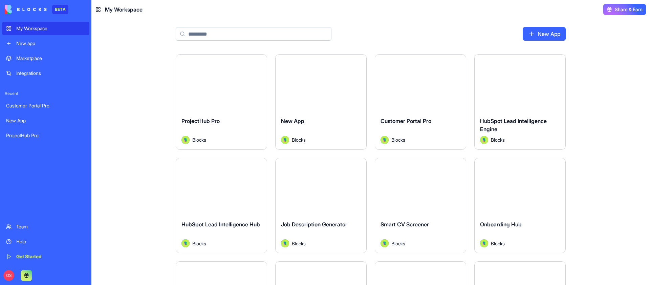 Image resolution: width=650 pixels, height=285 pixels. What do you see at coordinates (60, 9) in the screenshot?
I see `div: BETA` at bounding box center [60, 9].